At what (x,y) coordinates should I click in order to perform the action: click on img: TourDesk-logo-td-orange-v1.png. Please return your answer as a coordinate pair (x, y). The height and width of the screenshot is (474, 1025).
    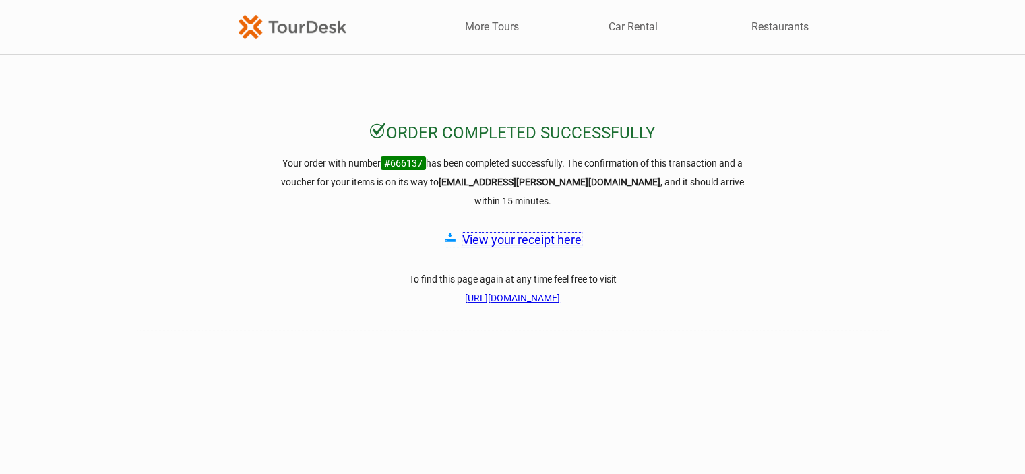
    Looking at the image, I should click on (293, 26).